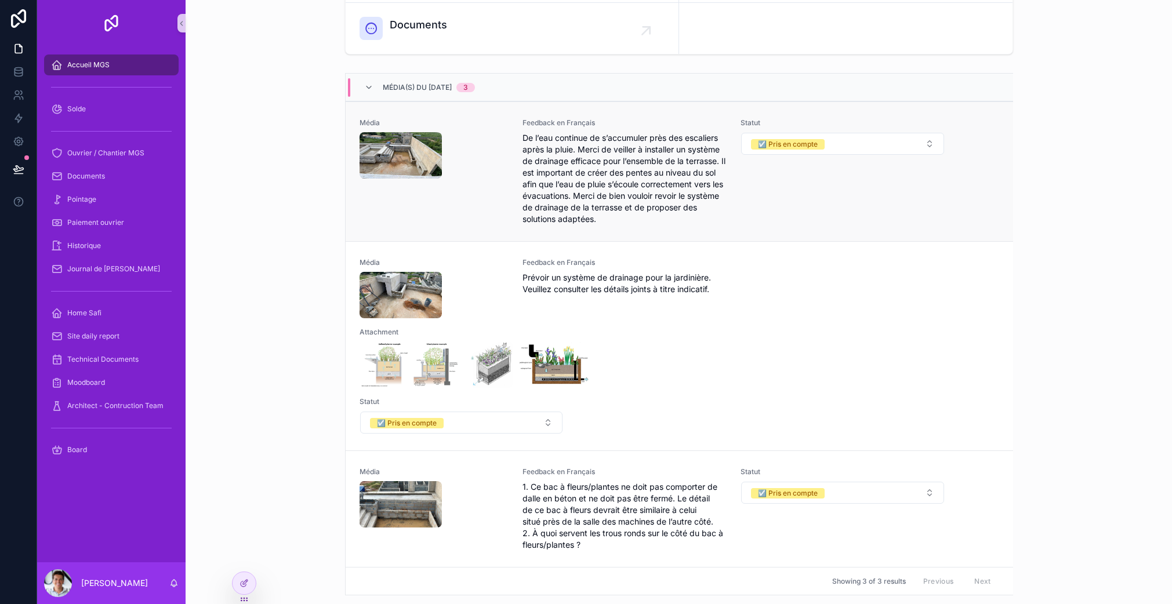 The width and height of the screenshot is (1172, 604). What do you see at coordinates (679, 332) in the screenshot?
I see `span: Attachment` at bounding box center [679, 332].